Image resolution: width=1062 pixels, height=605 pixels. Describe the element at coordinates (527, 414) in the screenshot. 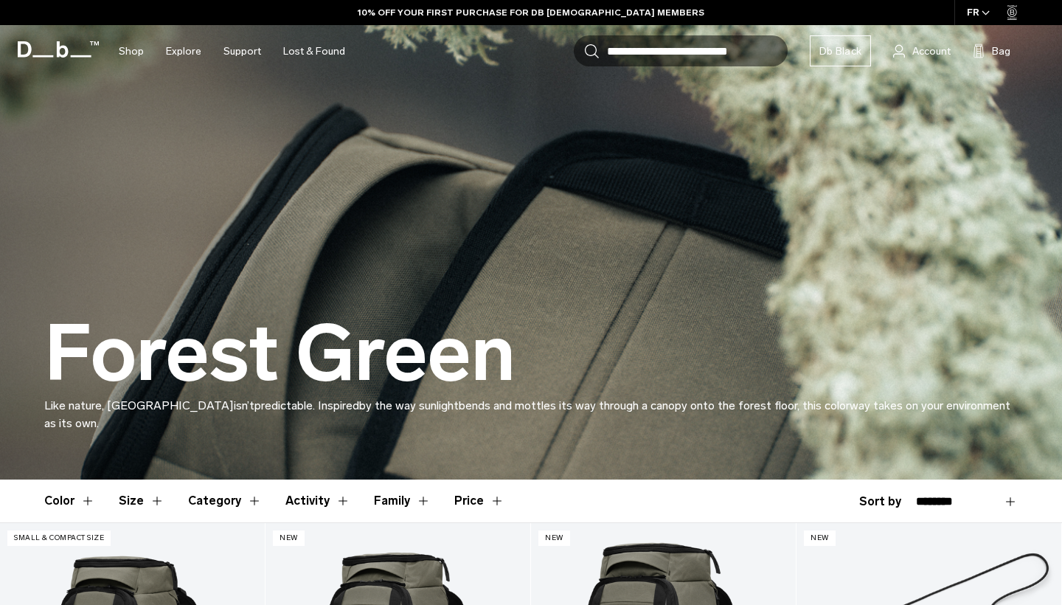

I see `span: bends and mottles its way through a canopy onto the forest floor, this colorway takes on your env...` at that location.